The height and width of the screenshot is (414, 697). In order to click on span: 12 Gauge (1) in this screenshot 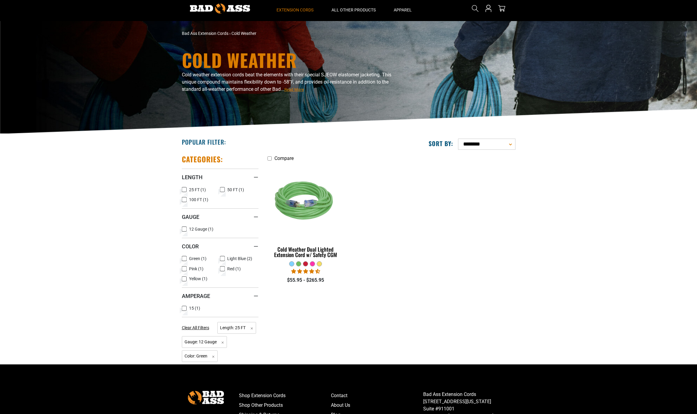, I will do `click(201, 229)`.